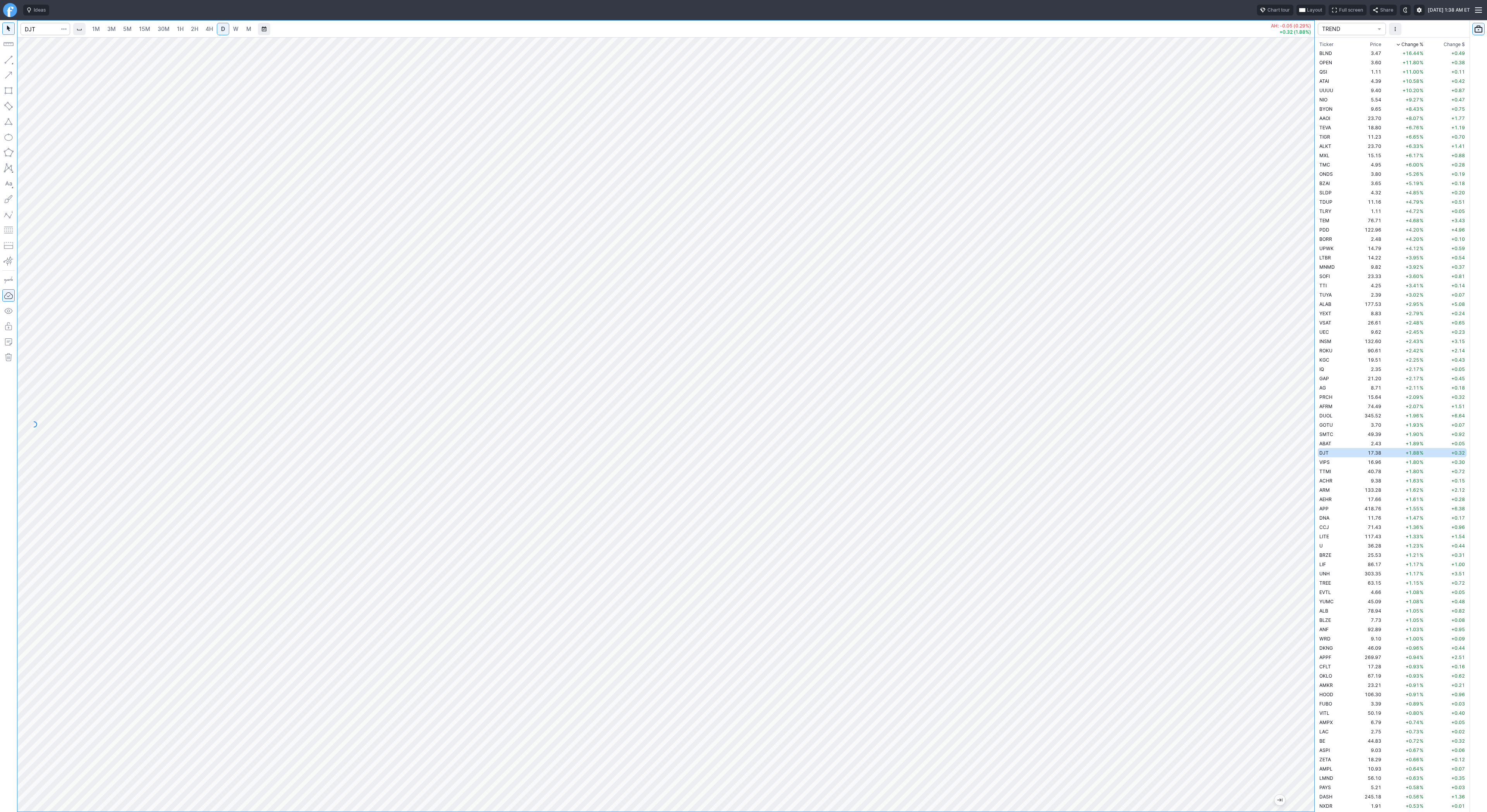  What do you see at coordinates (1411, 90) in the screenshot?
I see `span: +10.20` at bounding box center [1411, 90].